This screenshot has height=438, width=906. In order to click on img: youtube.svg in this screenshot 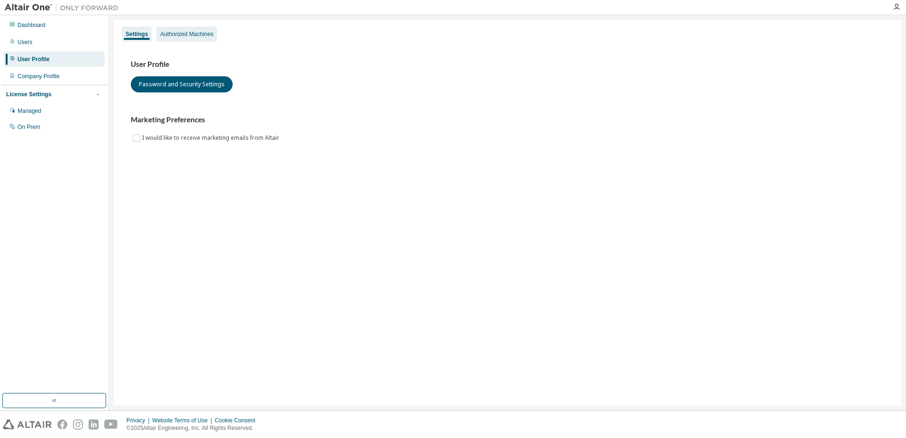, I will do `click(111, 424)`.